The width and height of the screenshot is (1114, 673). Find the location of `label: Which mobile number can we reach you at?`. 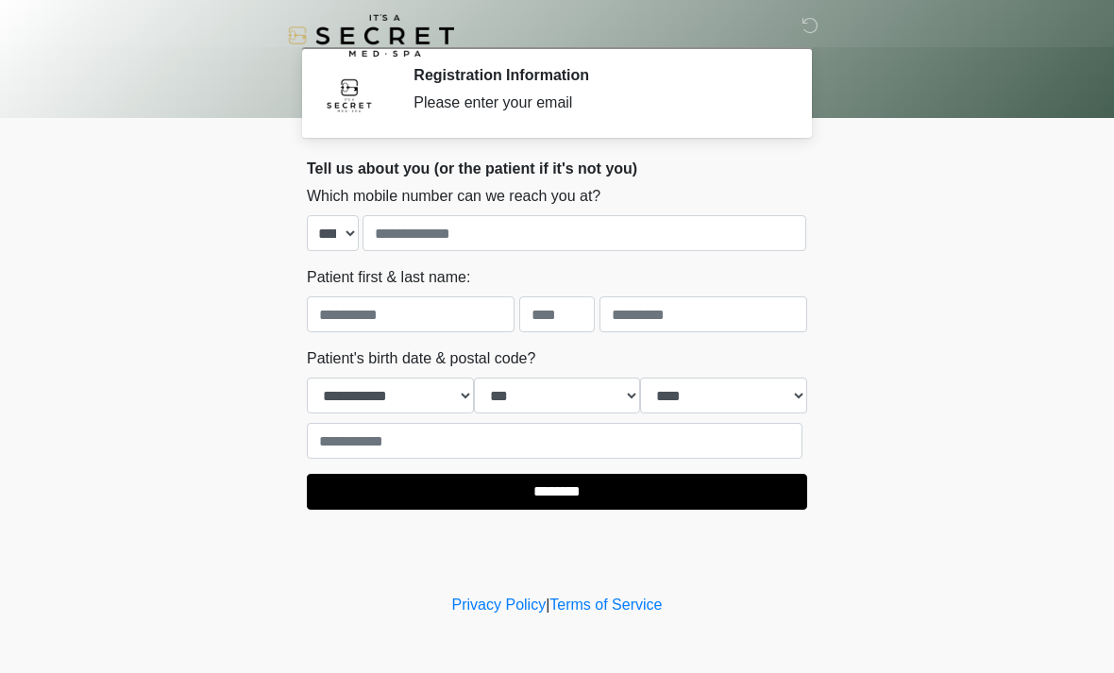

label: Which mobile number can we reach you at? is located at coordinates (453, 196).